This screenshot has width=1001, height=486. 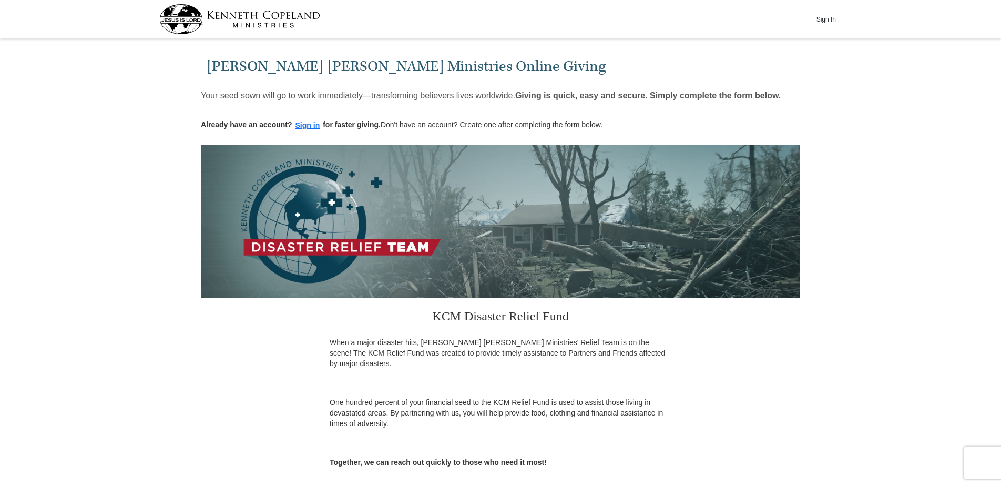 I want to click on button: Sign In, so click(x=826, y=19).